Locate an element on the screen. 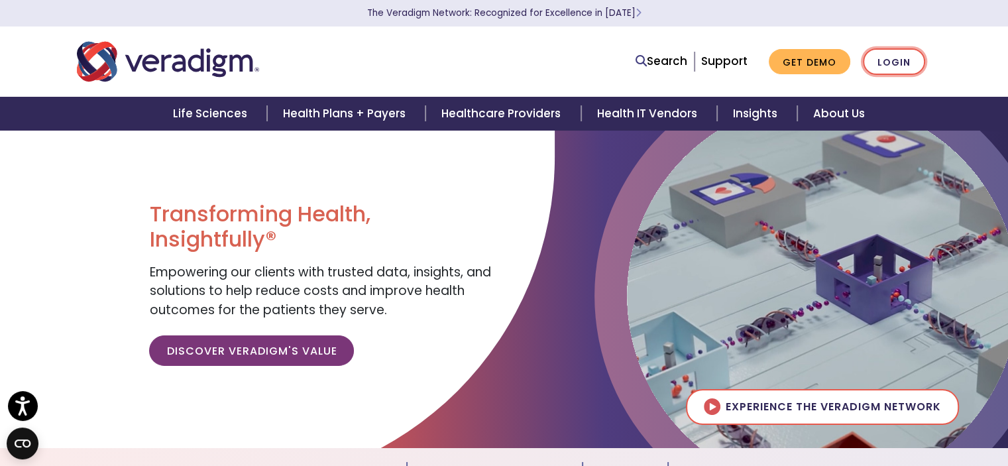  a: Discover Veradigm's Value is located at coordinates (251, 350).